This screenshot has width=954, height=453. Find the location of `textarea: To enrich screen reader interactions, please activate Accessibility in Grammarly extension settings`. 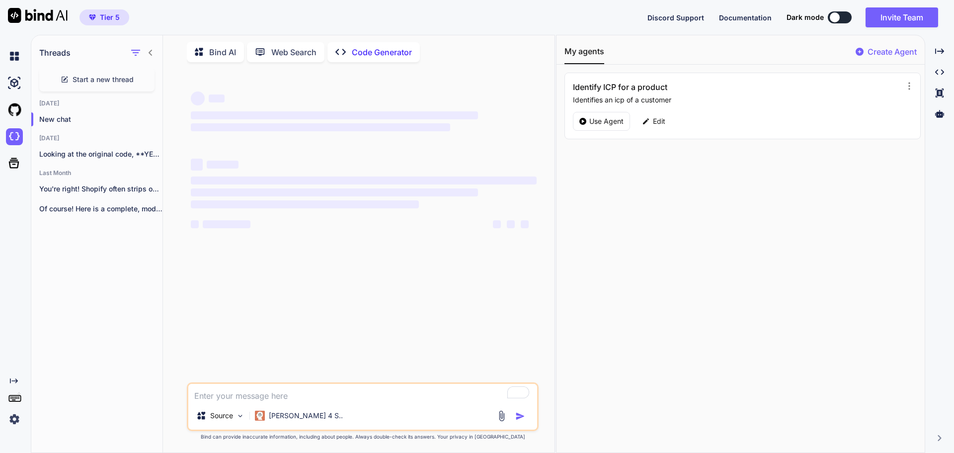

textarea: To enrich screen reader interactions, please activate Accessibility in Grammarly extension settings is located at coordinates (363, 393).